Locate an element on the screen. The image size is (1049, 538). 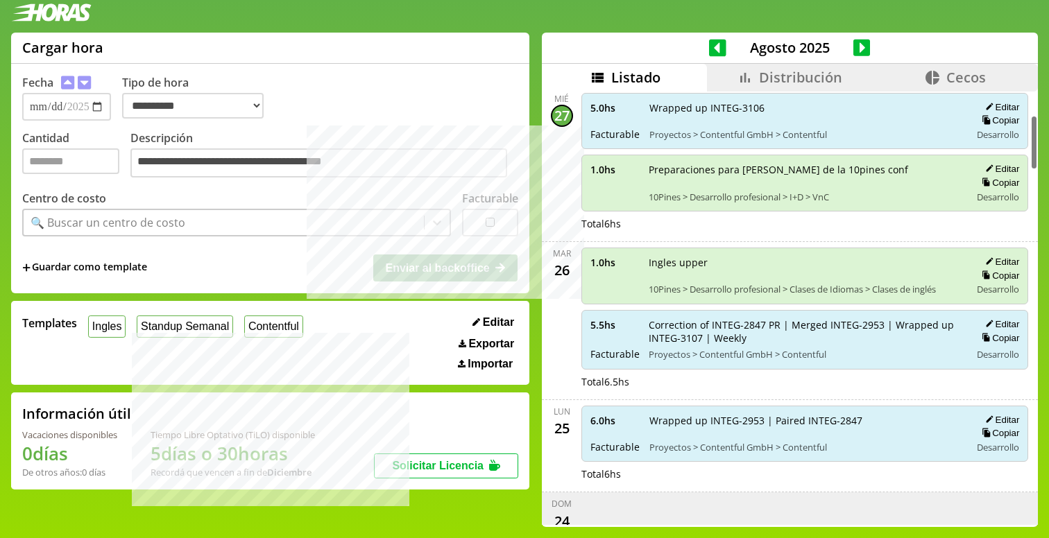
label: Centro de costo is located at coordinates (64, 198).